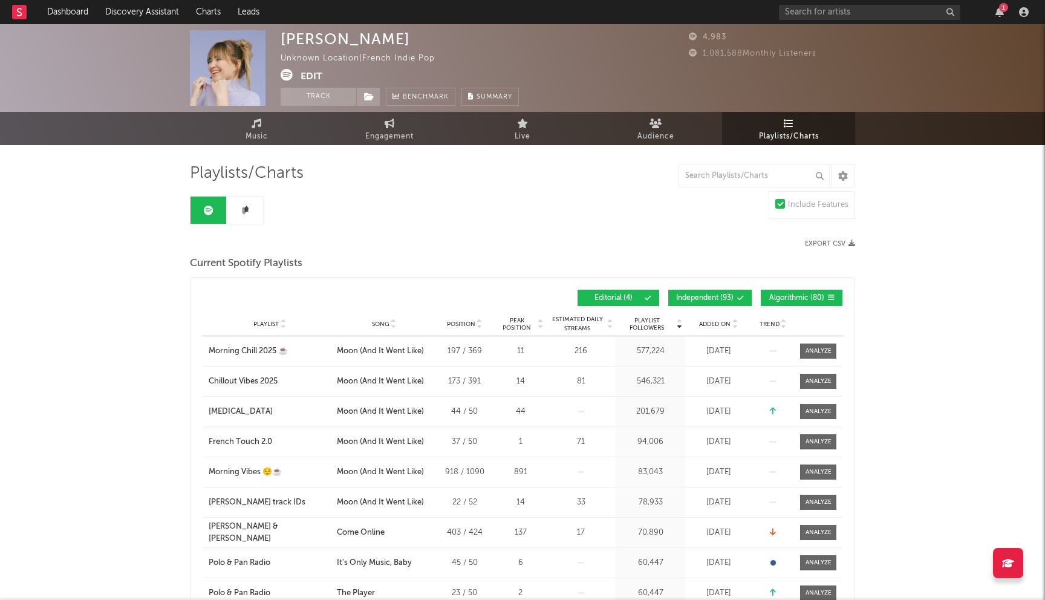 The width and height of the screenshot is (1045, 600). Describe the element at coordinates (788, 128) in the screenshot. I see `a: Playlists/Charts` at that location.